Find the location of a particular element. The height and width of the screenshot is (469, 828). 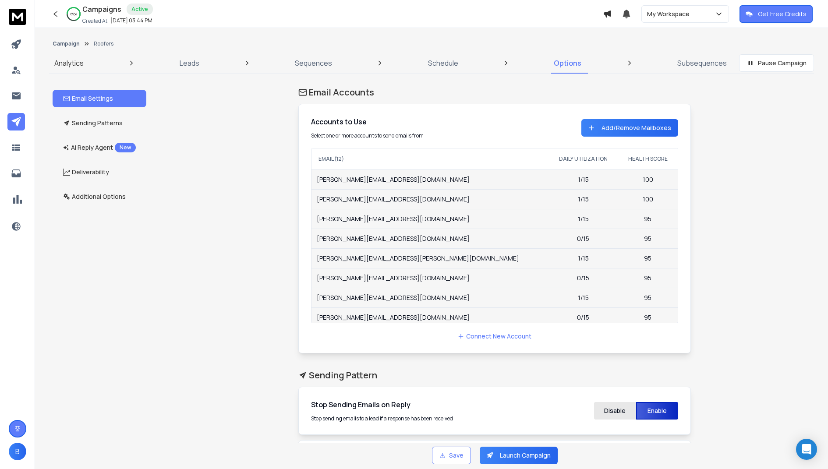

p: Sequences is located at coordinates (313, 63).